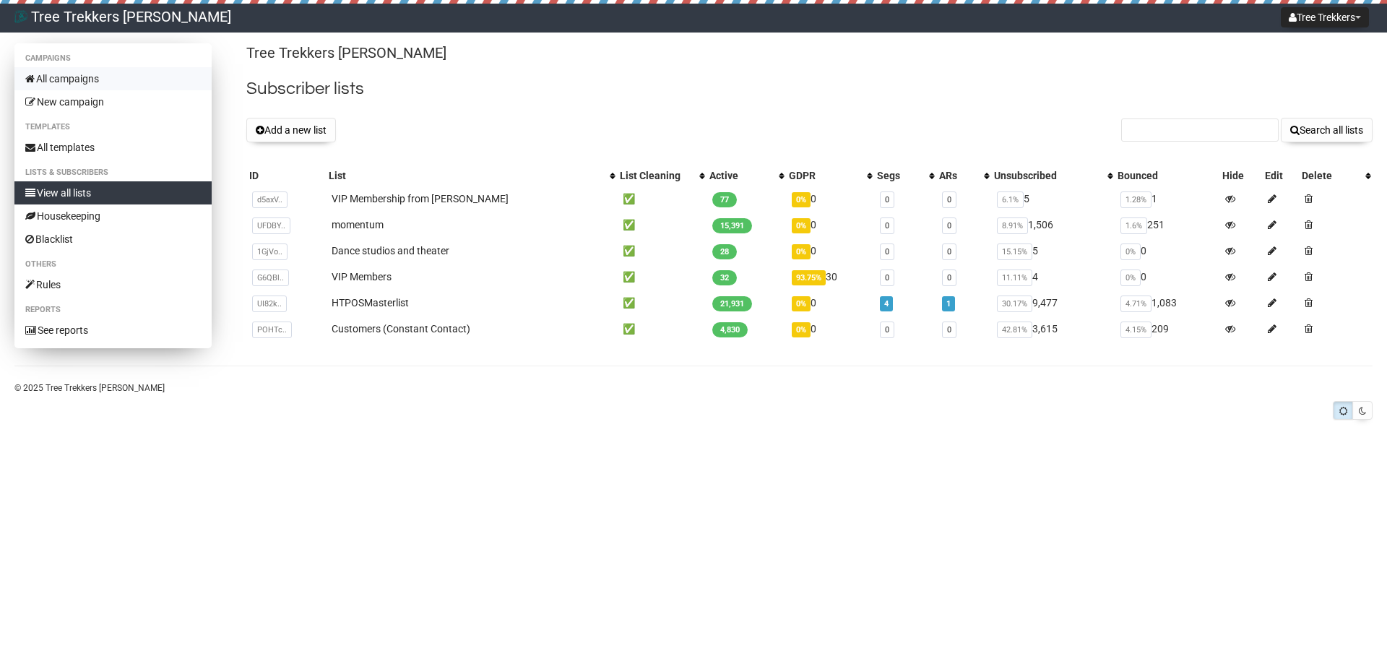  I want to click on th: Segs: No sort applied, activate to apply an ascending sort, so click(905, 176).